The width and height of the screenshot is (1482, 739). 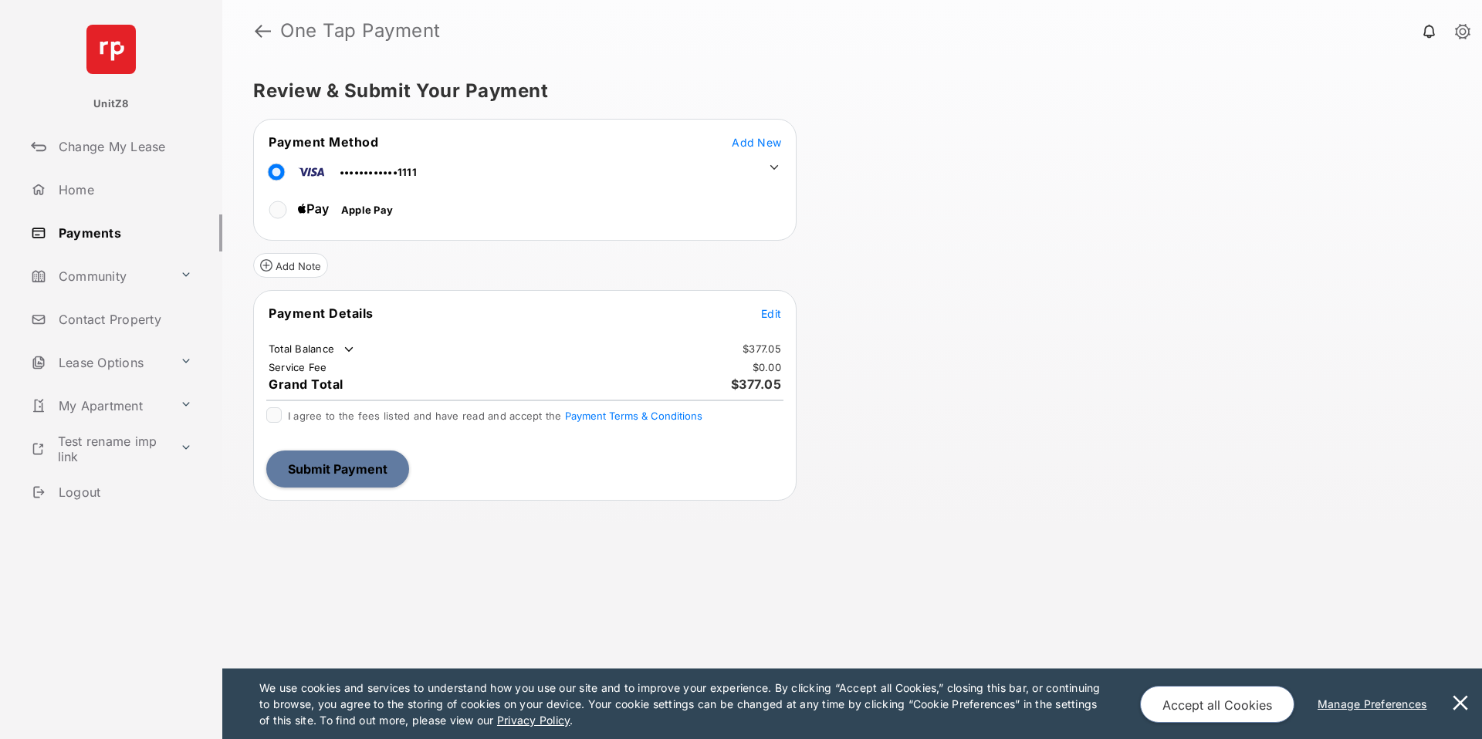 What do you see at coordinates (290, 265) in the screenshot?
I see `button: Add Note` at bounding box center [290, 265].